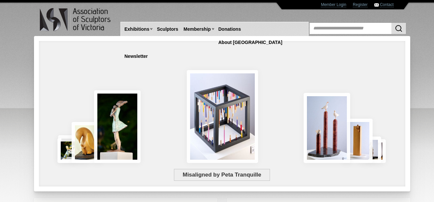 This screenshot has height=202, width=434. What do you see at coordinates (334, 5) in the screenshot?
I see `a: Member Login` at bounding box center [334, 5].